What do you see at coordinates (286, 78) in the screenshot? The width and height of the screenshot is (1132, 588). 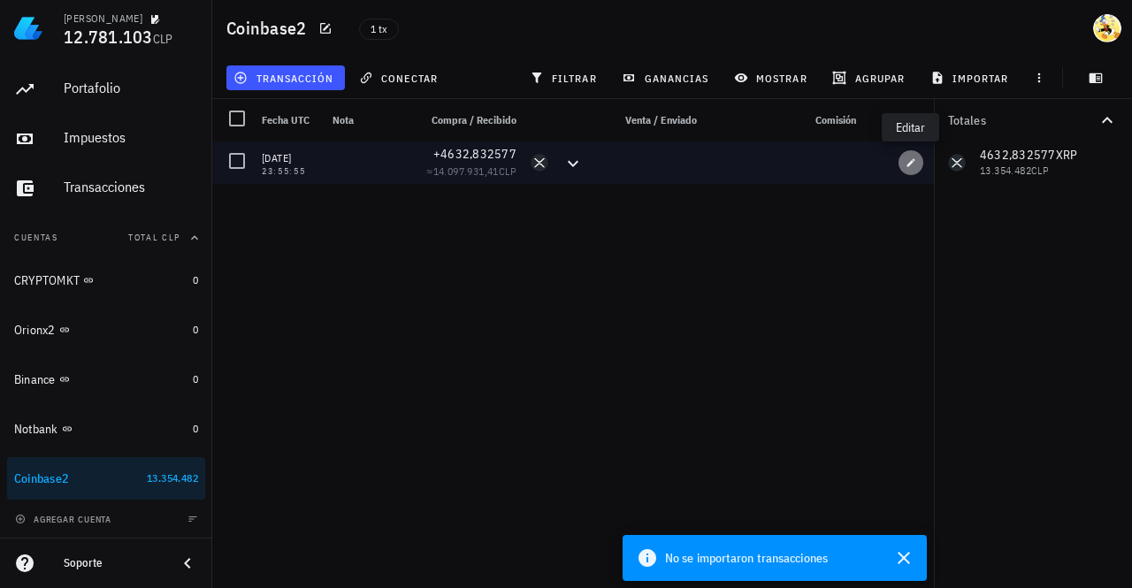 I see `button: transacción` at bounding box center [286, 78].